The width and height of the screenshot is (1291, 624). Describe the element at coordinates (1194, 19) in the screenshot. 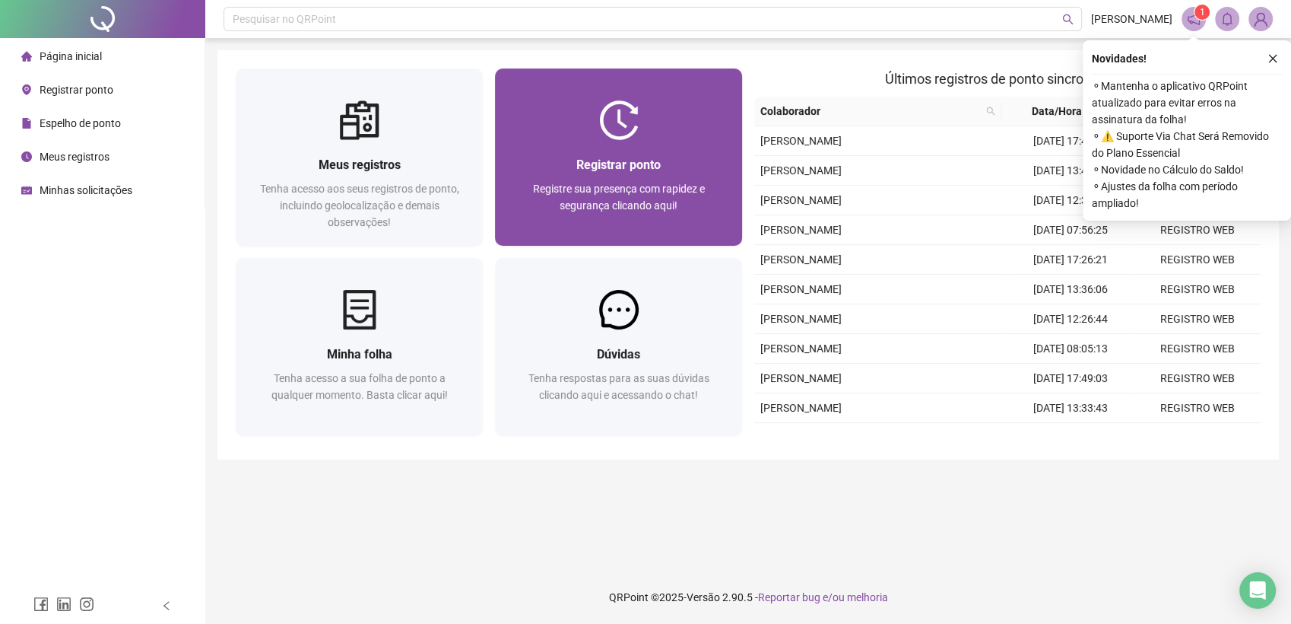

I see `span: notification` at that location.